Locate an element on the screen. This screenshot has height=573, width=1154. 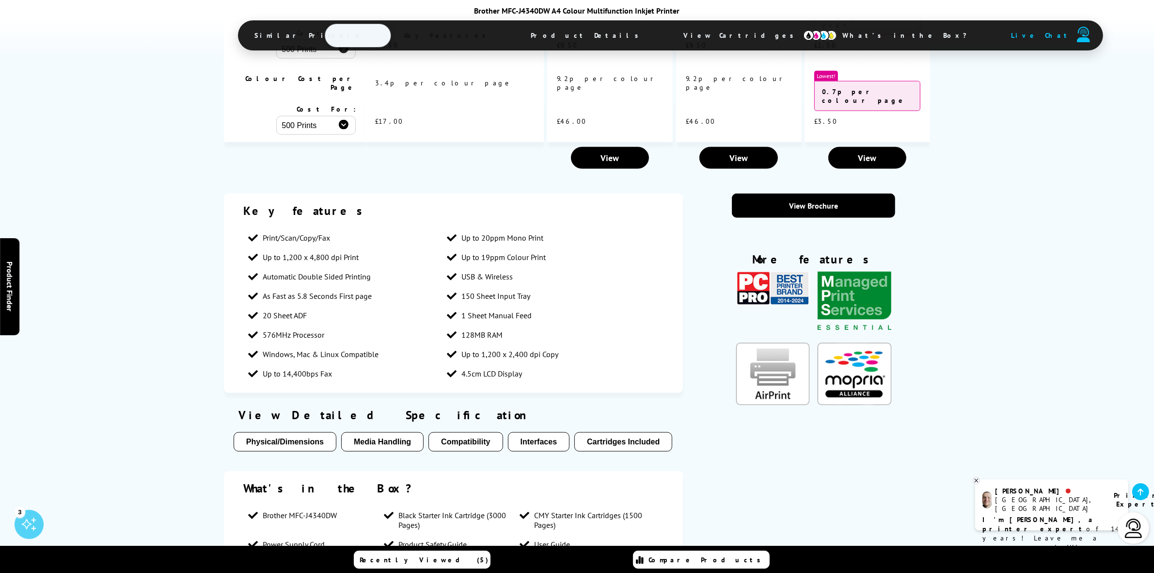
span: Black Starter Ink Cartridge (3000 Pages) is located at coordinates (454, 520).